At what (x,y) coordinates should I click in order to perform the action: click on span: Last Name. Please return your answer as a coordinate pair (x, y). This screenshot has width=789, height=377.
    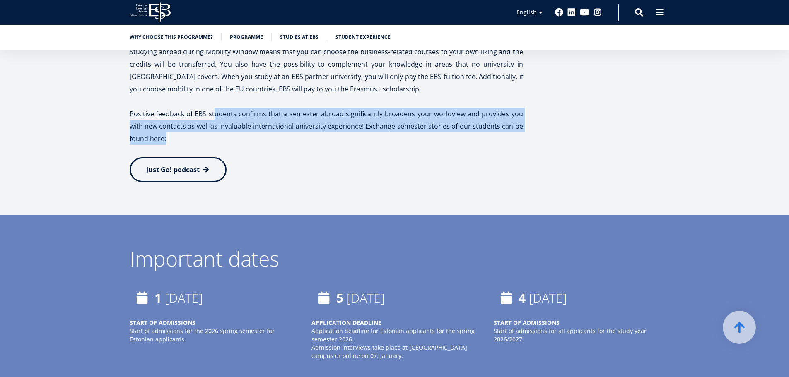
    Looking at the image, I should click on (210, 4).